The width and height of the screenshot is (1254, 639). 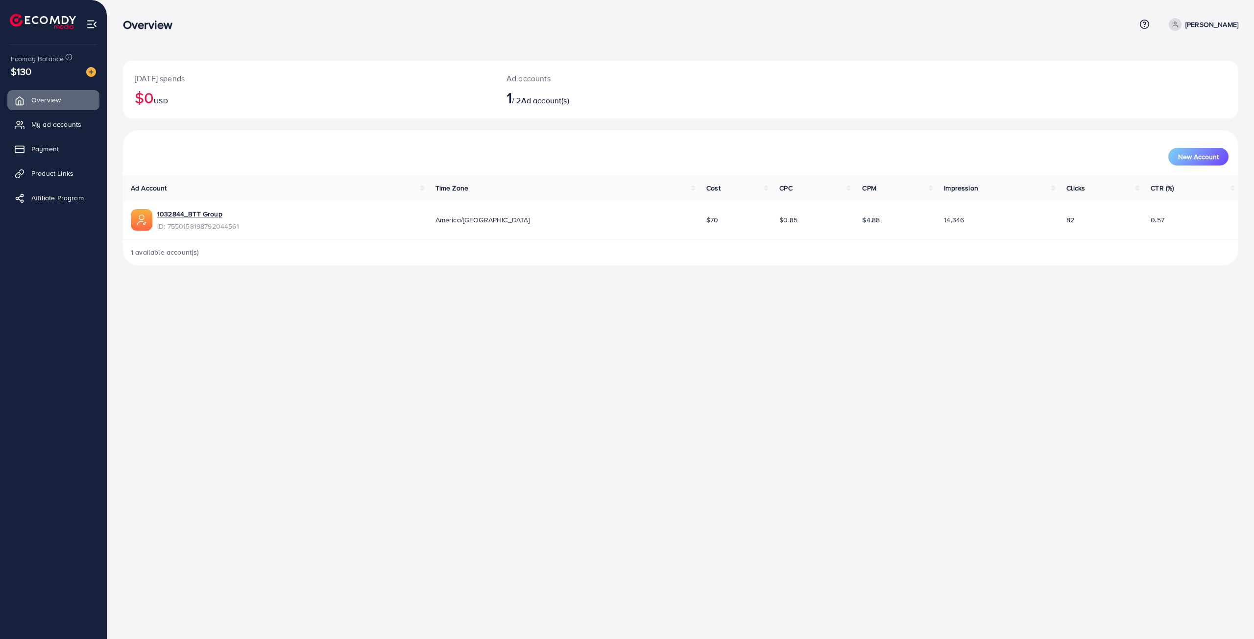 What do you see at coordinates (149, 188) in the screenshot?
I see `span: Ad Account` at bounding box center [149, 188].